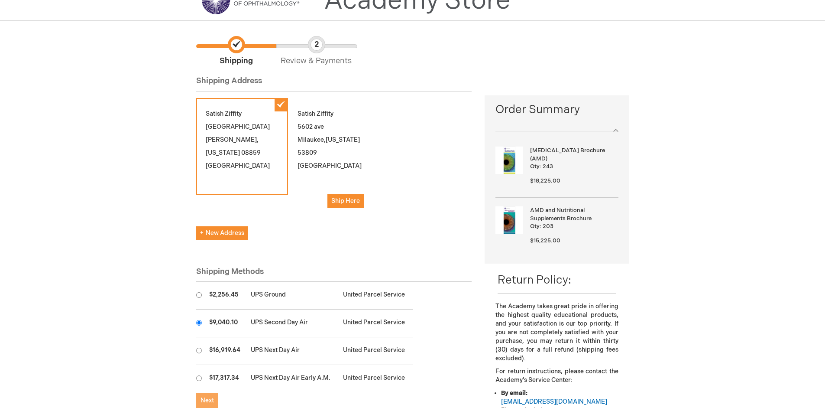 This screenshot has width=825, height=408. What do you see at coordinates (346, 201) in the screenshot?
I see `span: Ship Here` at bounding box center [346, 201].